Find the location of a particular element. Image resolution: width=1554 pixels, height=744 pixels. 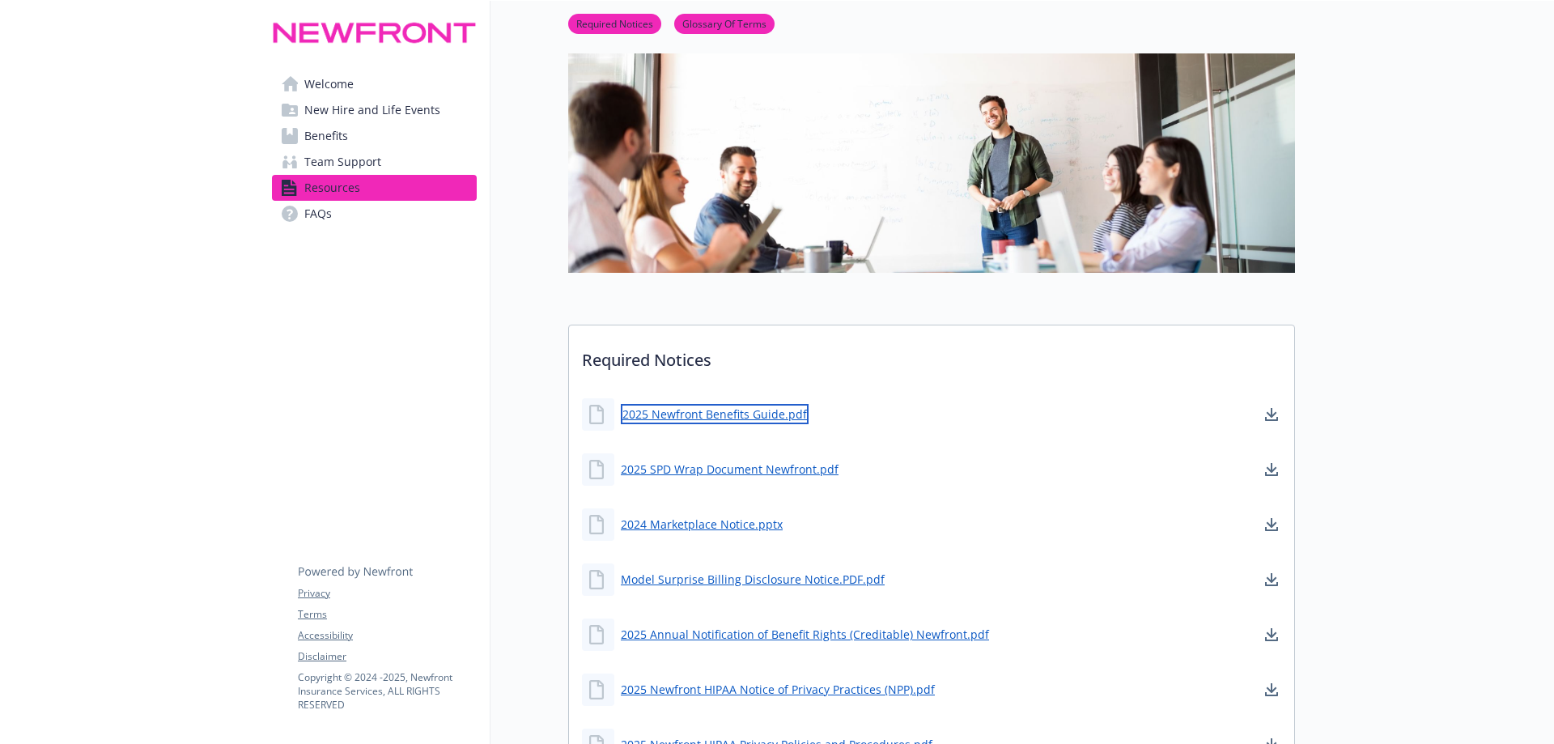

a: FAQs is located at coordinates (374, 214).